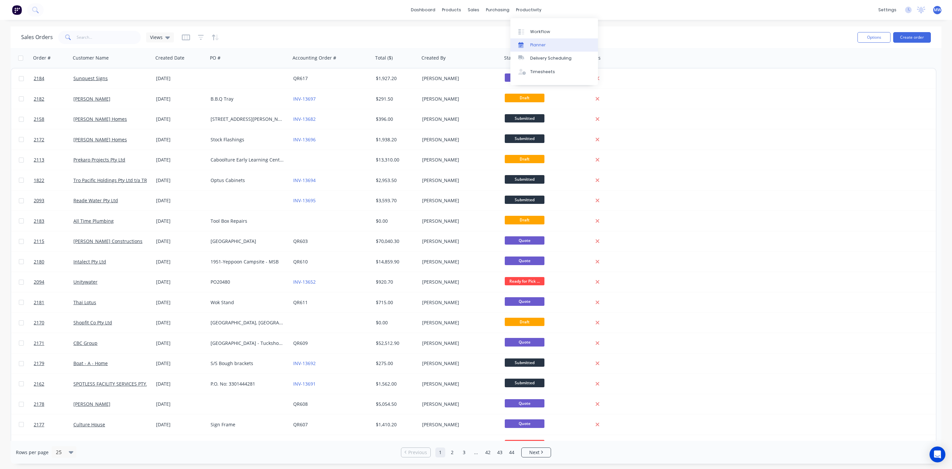 This screenshot has height=469, width=952. What do you see at coordinates (512, 452) in the screenshot?
I see `a: Page 44` at bounding box center [512, 452].